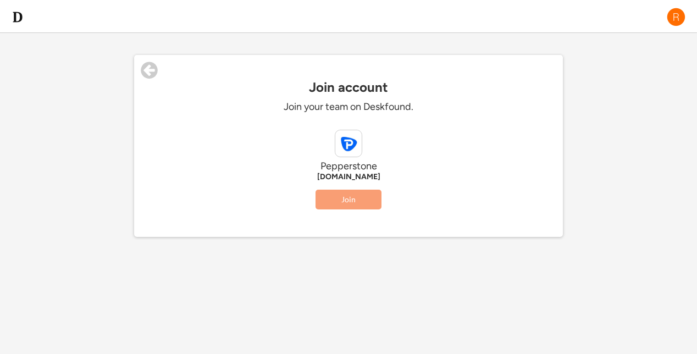  What do you see at coordinates (676, 17) in the screenshot?
I see `img: R.png` at bounding box center [676, 17].